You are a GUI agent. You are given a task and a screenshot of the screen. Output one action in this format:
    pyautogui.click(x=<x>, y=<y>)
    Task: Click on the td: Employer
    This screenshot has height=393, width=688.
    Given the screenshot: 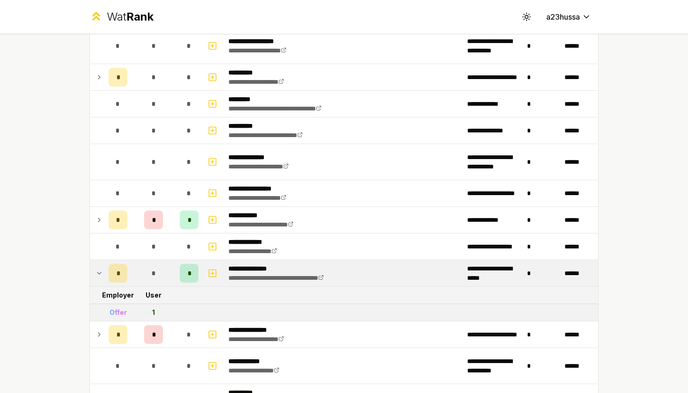 What is the action you would take?
    pyautogui.click(x=118, y=295)
    